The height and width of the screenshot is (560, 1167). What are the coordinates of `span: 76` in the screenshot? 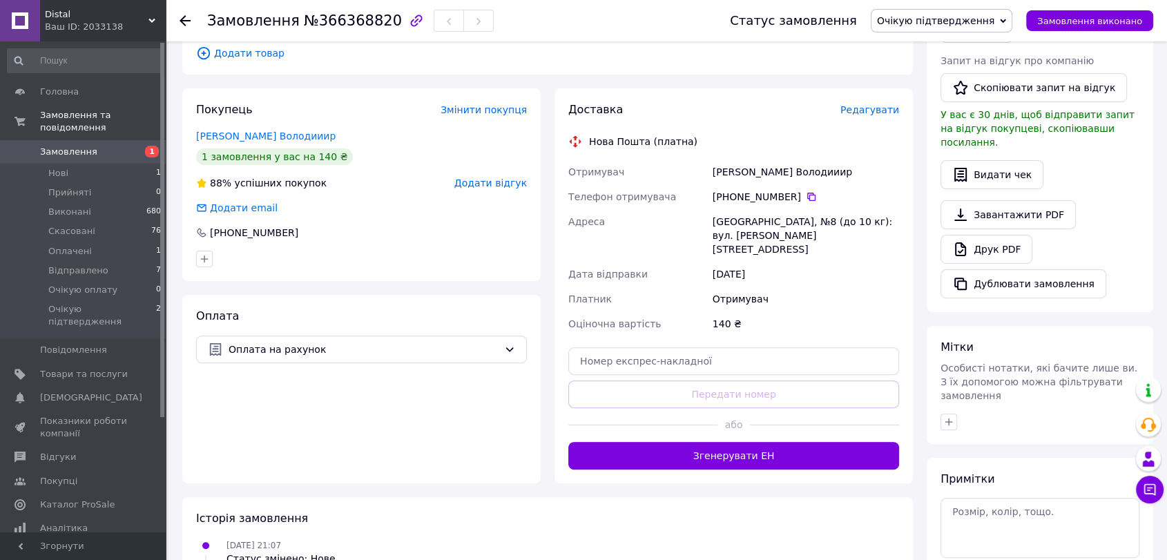 It's located at (156, 231).